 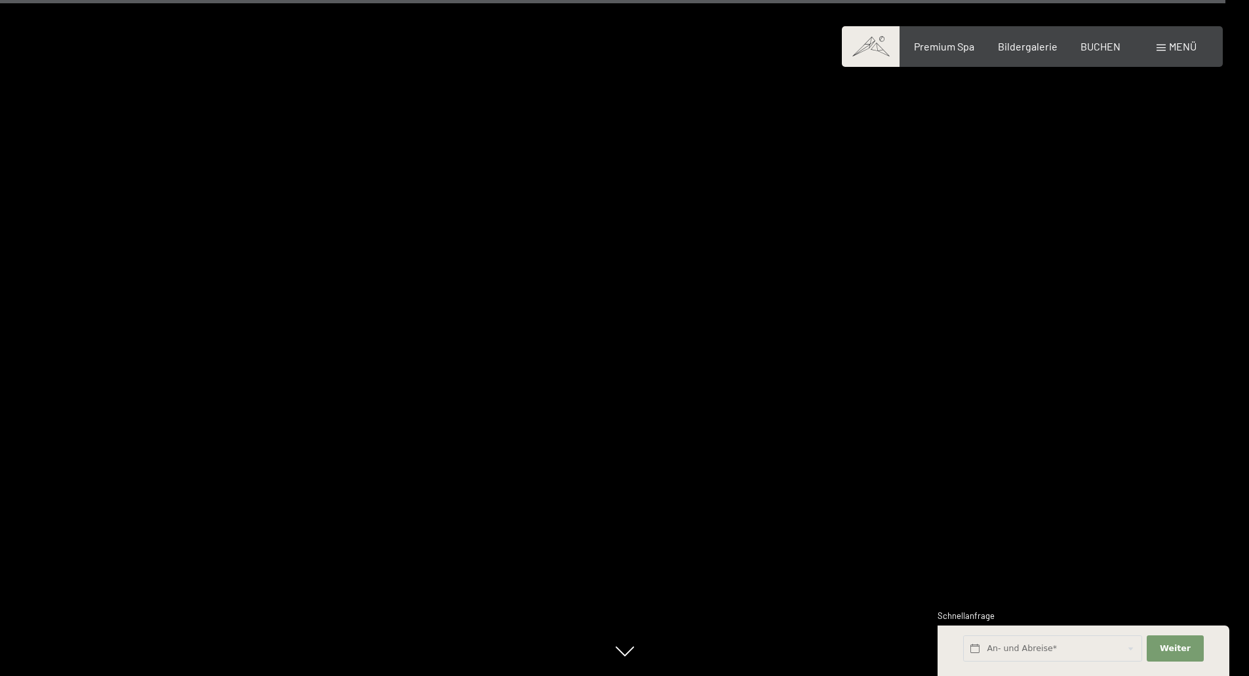 I want to click on span: Weiter, so click(x=1175, y=648).